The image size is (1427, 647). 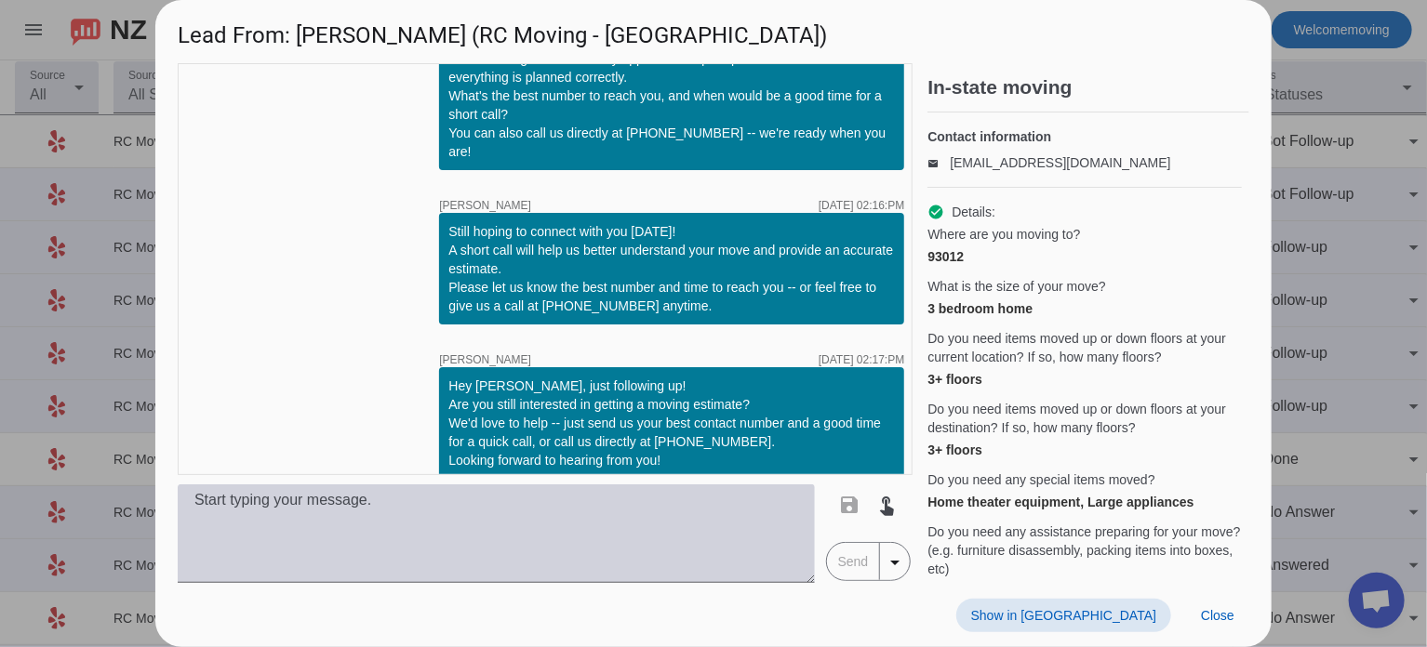 I want to click on span: What is the size of your move?, so click(x=1016, y=286).